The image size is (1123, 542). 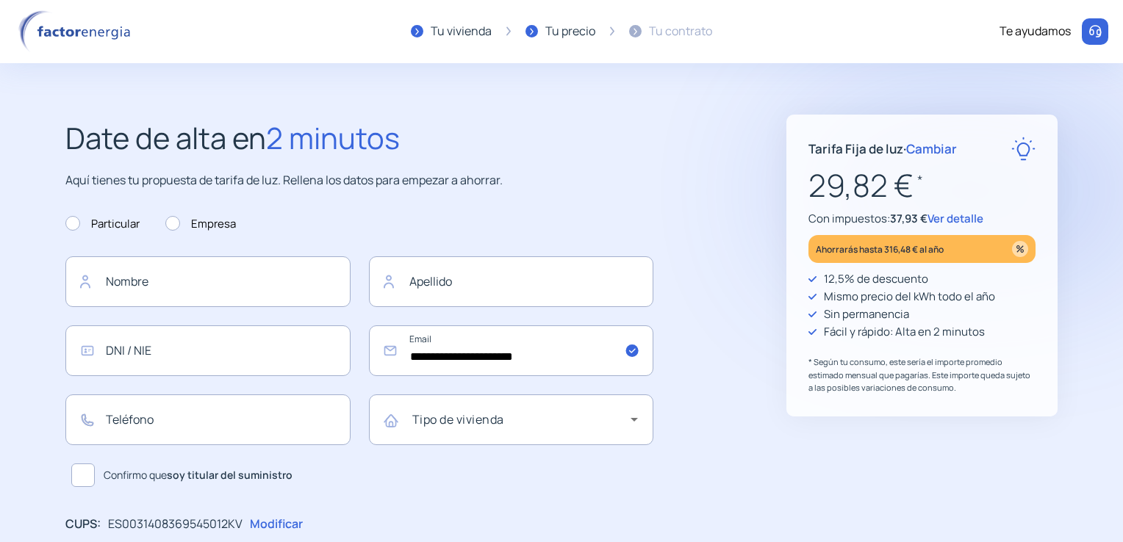 I want to click on div: Tu vivienda, so click(x=461, y=32).